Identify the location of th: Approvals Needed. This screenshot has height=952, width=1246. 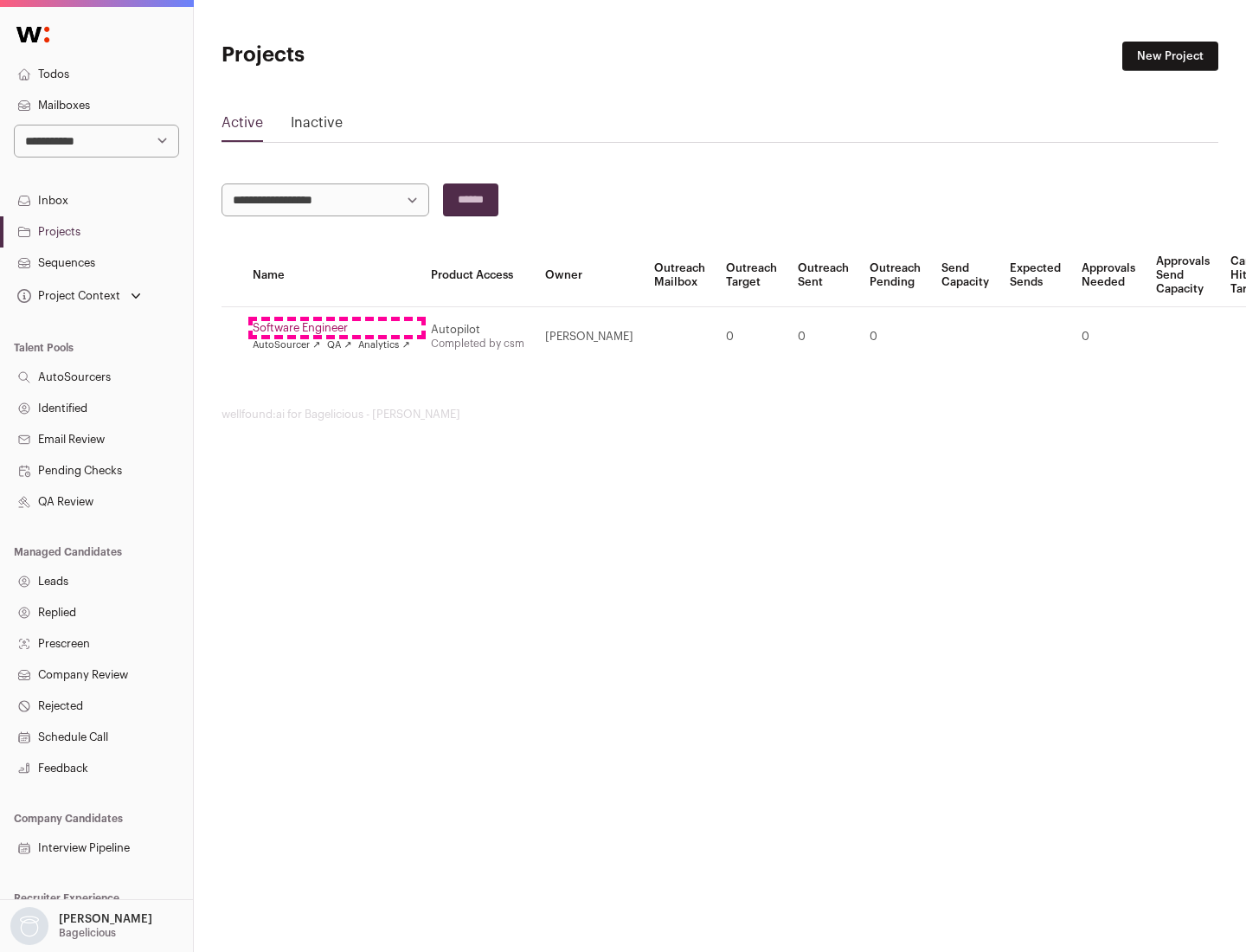
(1108, 275).